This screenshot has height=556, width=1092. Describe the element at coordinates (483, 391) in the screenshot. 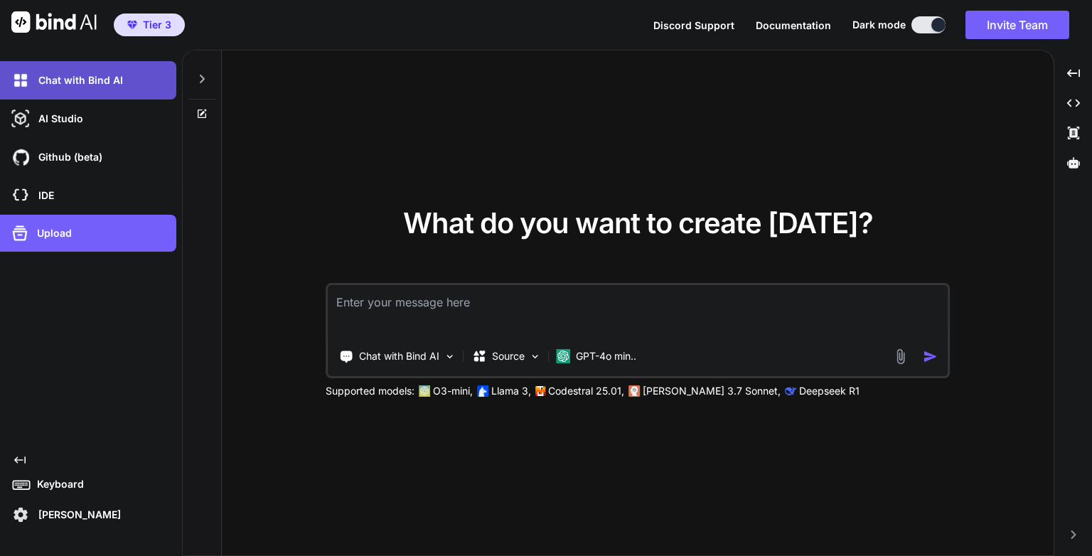

I see `img: Llama2` at that location.